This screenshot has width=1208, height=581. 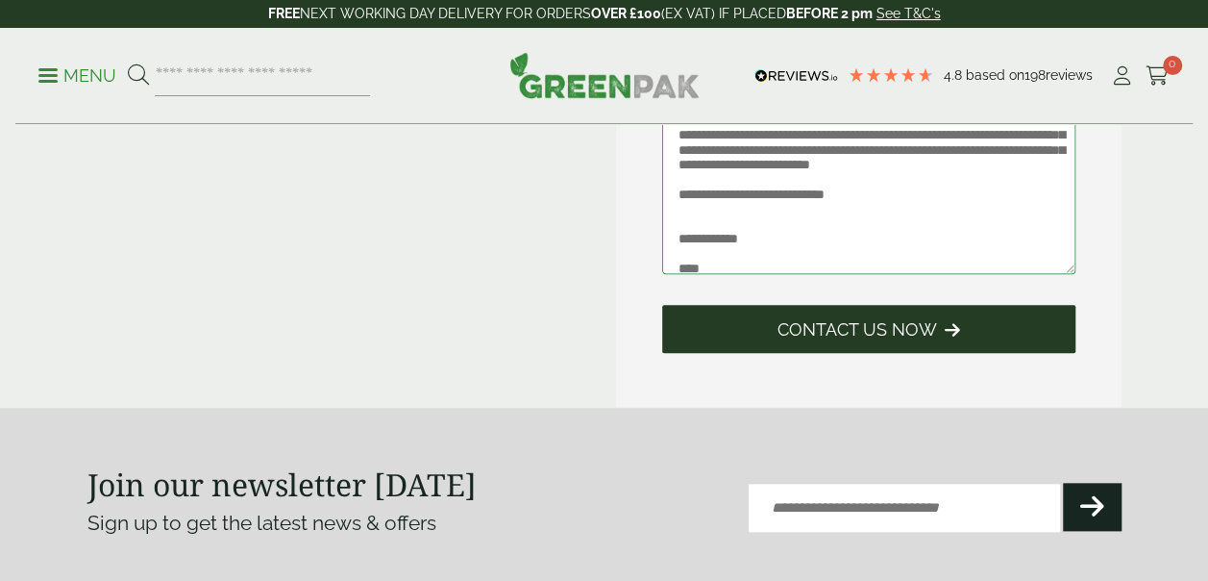 I want to click on a: 0, so click(x=1158, y=76).